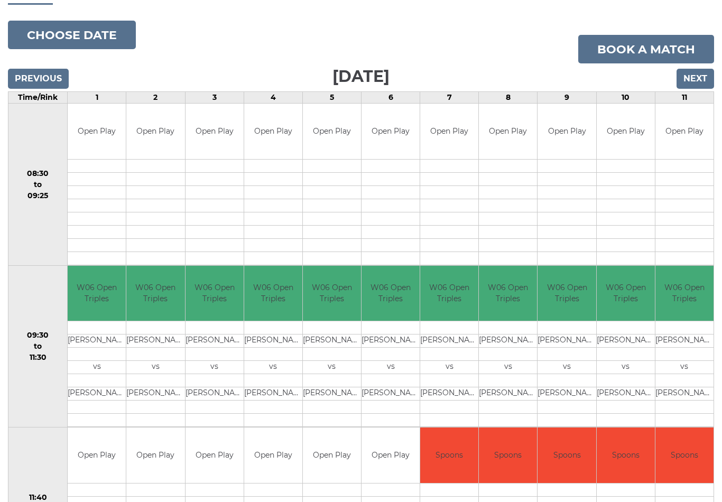 The height and width of the screenshot is (502, 722). I want to click on td: 1, so click(97, 98).